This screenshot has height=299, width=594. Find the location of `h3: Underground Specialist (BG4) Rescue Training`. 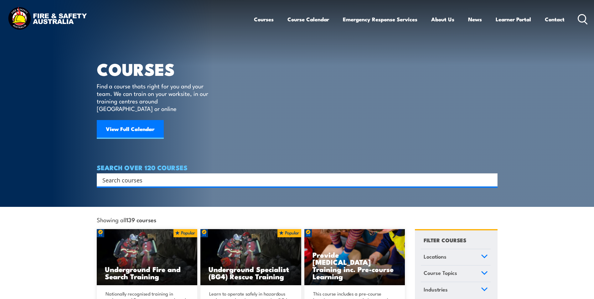

h3: Underground Specialist (BG4) Rescue Training is located at coordinates (251, 272).